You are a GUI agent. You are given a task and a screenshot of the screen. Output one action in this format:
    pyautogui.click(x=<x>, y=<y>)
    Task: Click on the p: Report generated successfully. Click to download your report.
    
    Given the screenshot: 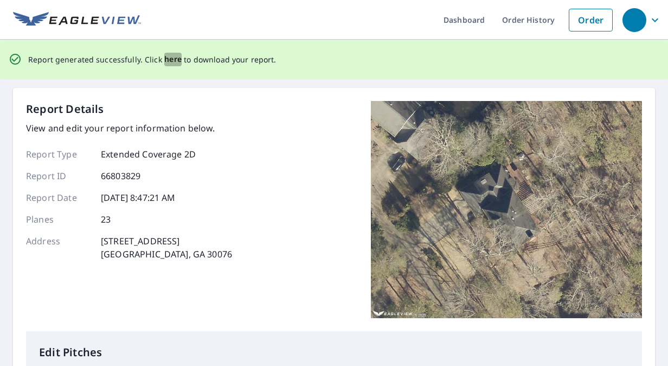 What is the action you would take?
    pyautogui.click(x=152, y=59)
    